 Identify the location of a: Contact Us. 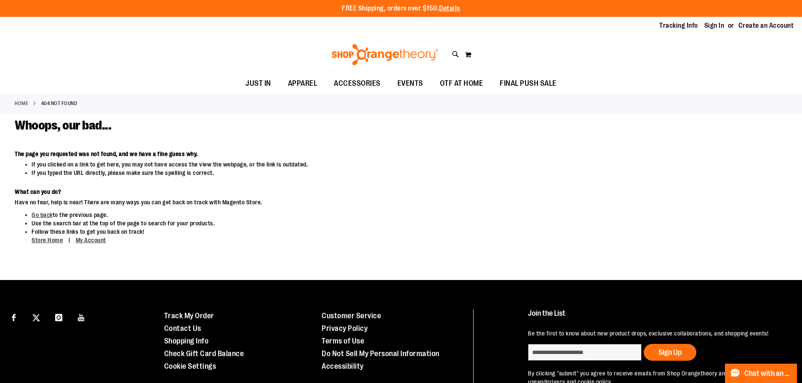
(183, 329).